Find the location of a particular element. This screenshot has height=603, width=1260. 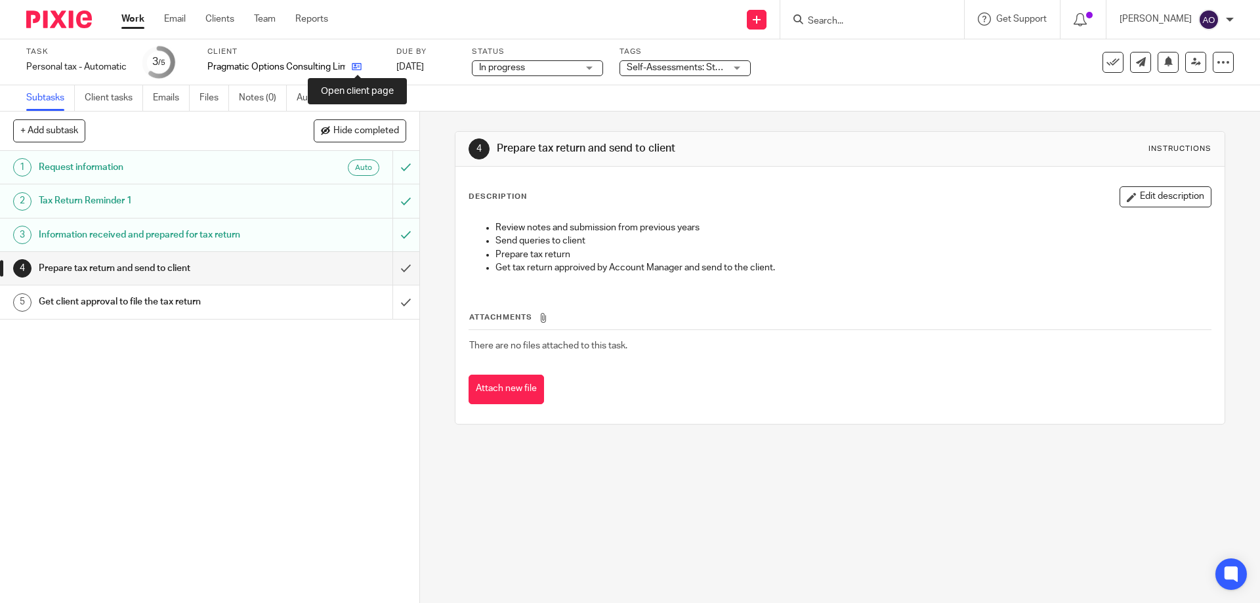

img: svg%3E is located at coordinates (1209, 20).